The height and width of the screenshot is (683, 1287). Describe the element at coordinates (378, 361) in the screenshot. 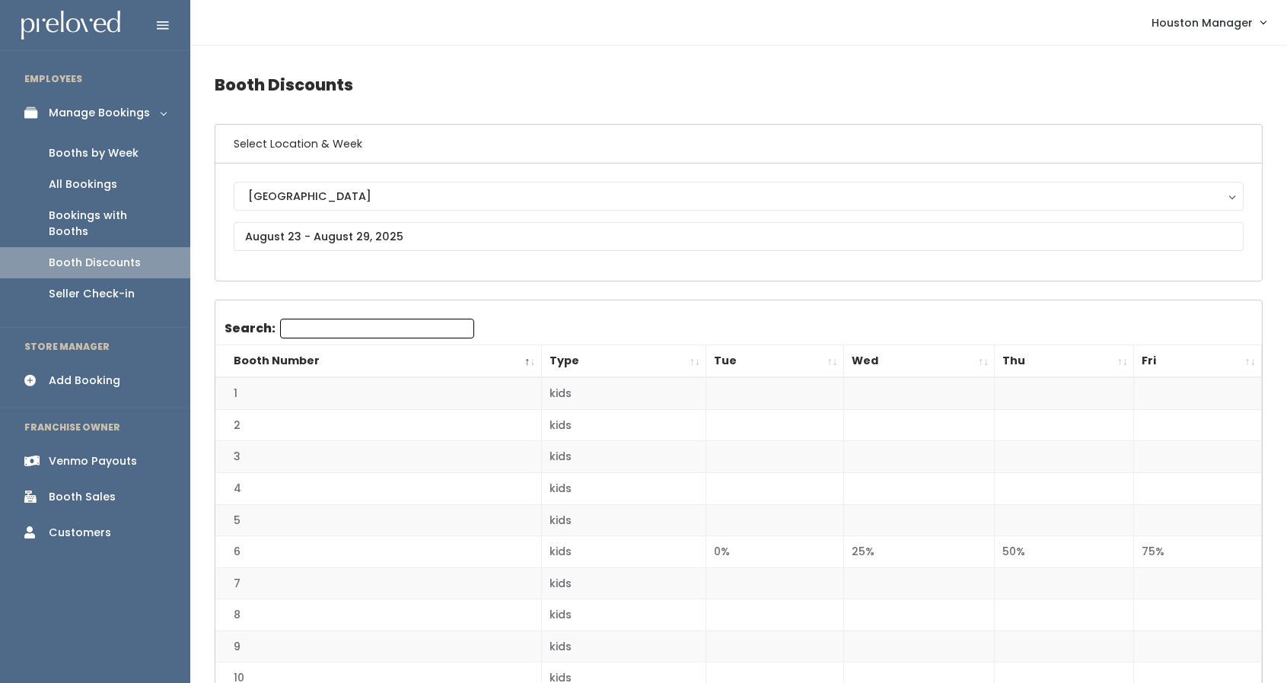

I see `th: Booth Number: activate to sort column descending` at that location.